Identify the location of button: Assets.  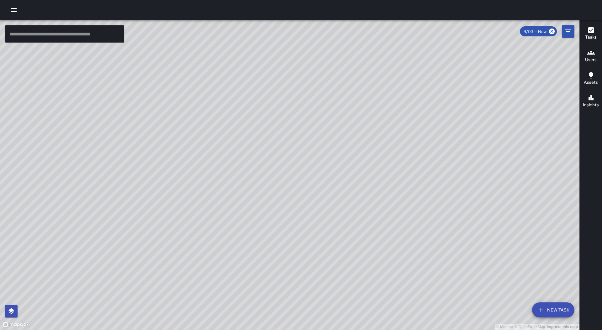
(591, 79).